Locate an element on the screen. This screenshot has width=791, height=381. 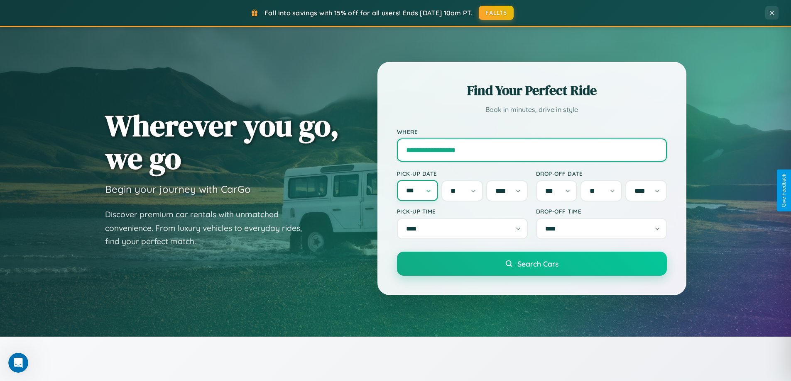
span: Search Cars is located at coordinates (537, 264).